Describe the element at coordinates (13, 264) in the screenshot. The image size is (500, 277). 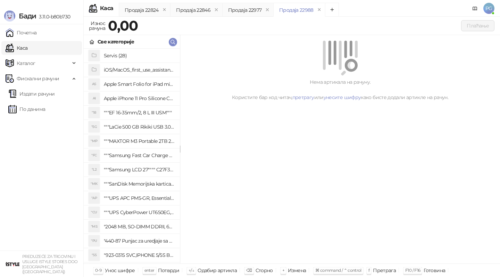
I see `img: 64x64-companyLogo-77b92cf4-9946-4f36-9751-bf7bb5fd2c7d.png` at that location.